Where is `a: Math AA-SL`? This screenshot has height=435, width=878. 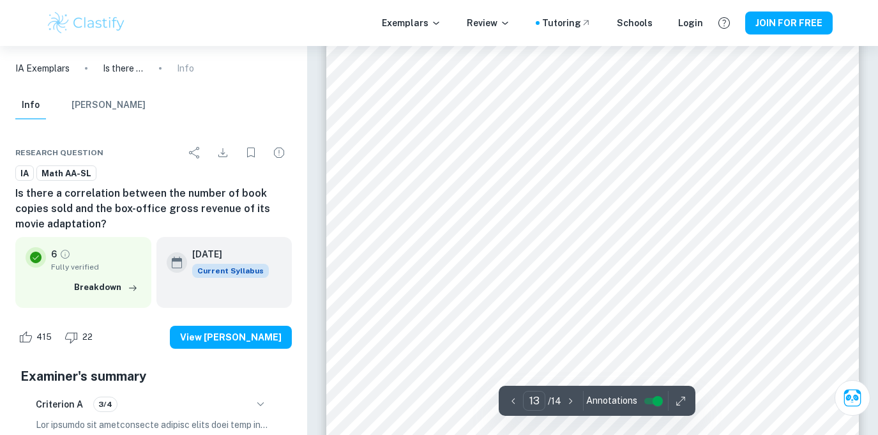 a: Math AA-SL is located at coordinates (66, 173).